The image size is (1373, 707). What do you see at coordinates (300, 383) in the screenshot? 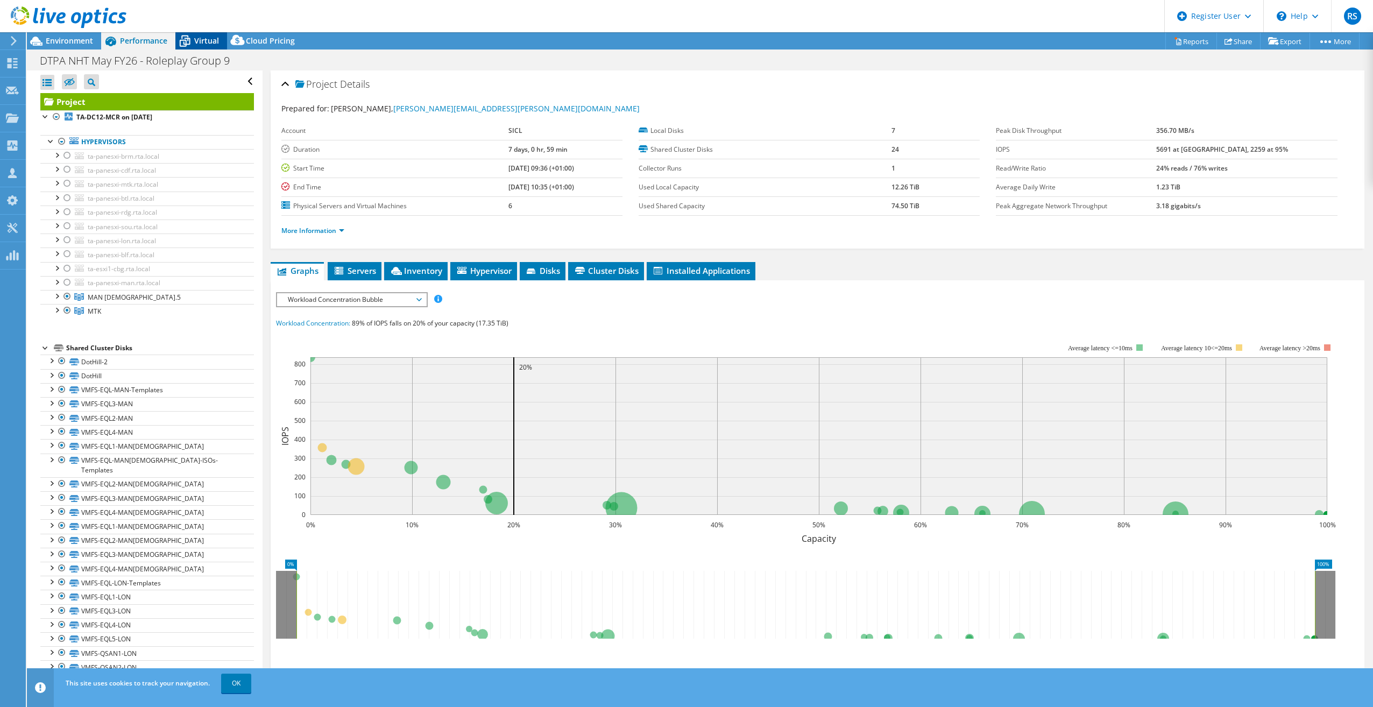
I see `text: 700` at bounding box center [300, 383].